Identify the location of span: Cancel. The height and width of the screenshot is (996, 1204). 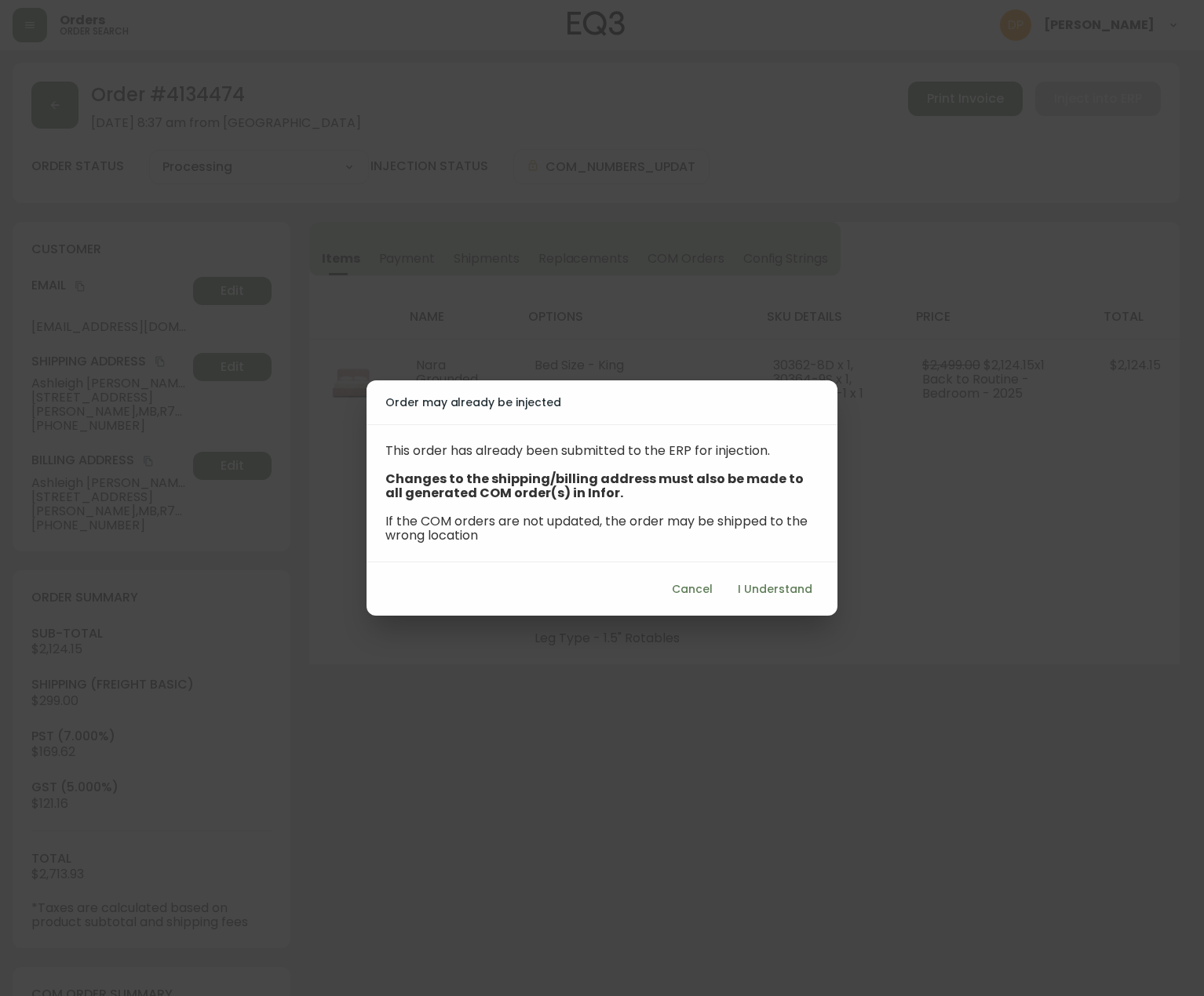
(692, 589).